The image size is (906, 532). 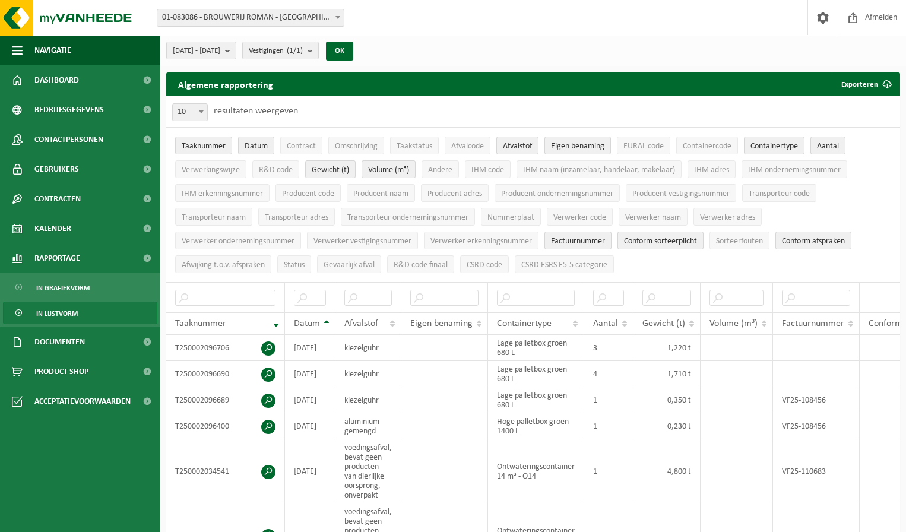 I want to click on span: Transporteur naam, so click(x=214, y=217).